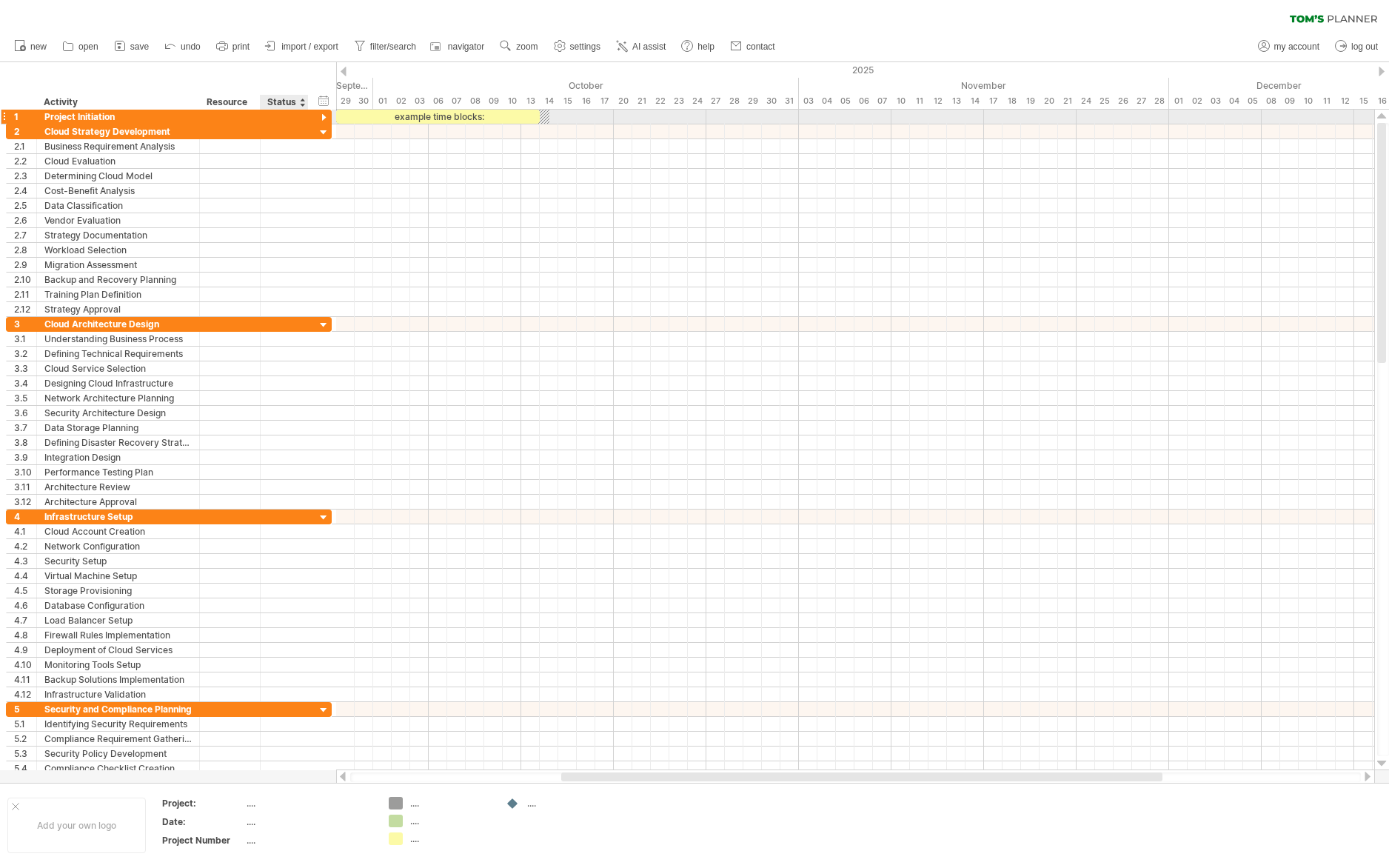  Describe the element at coordinates (808, 101) in the screenshot. I see `div: Monday, 3 November 2025` at that location.